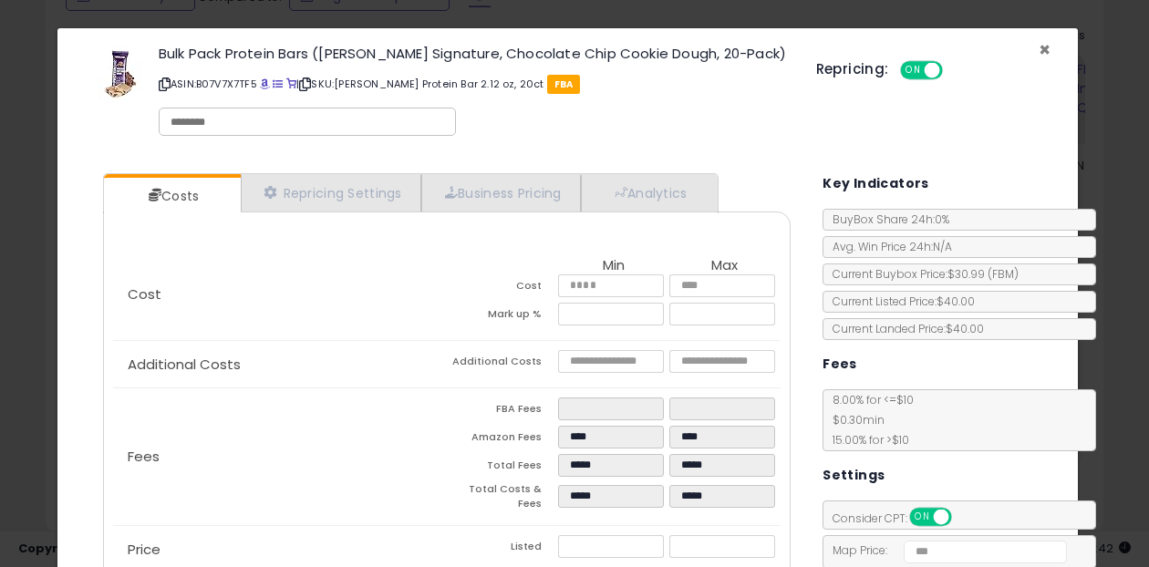  Describe the element at coordinates (899, 301) in the screenshot. I see `span: Current Listed Price: $40.00` at that location.